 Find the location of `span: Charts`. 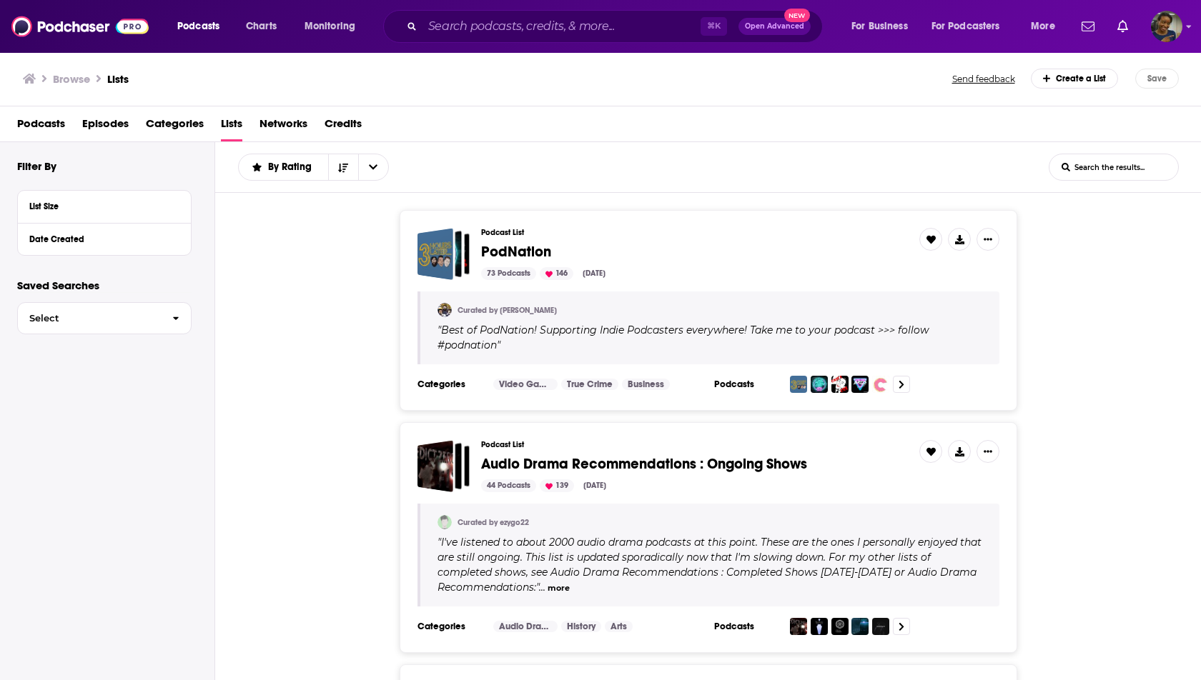

span: Charts is located at coordinates (261, 26).